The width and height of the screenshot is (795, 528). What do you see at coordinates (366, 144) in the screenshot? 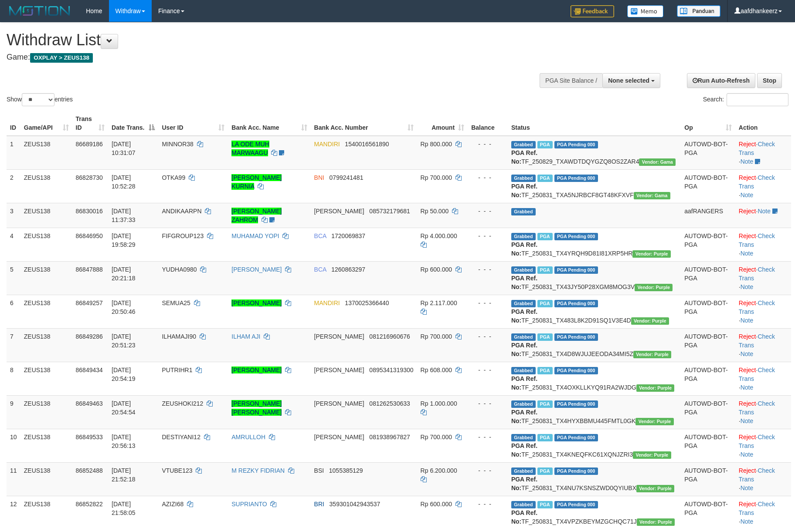
I see `span: Copy 1540016561890 to clipboard` at bounding box center [366, 144].